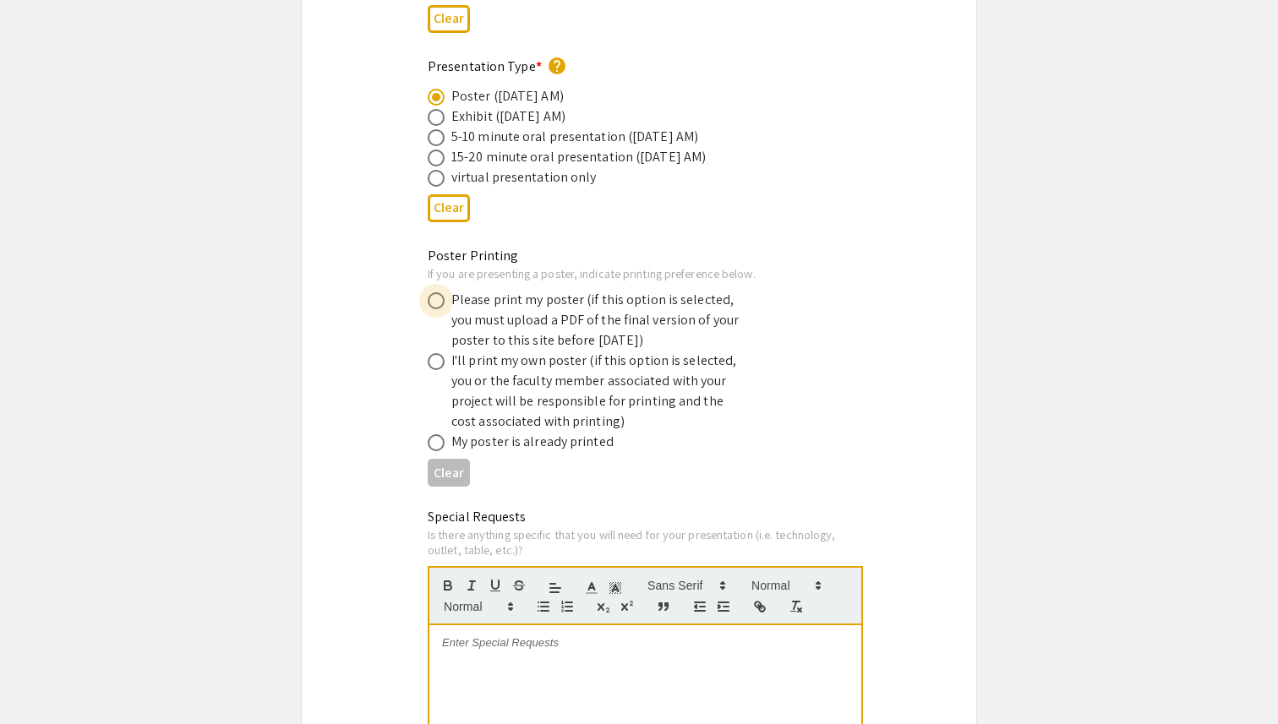  I want to click on mat-label: Poster Printing, so click(473, 255).